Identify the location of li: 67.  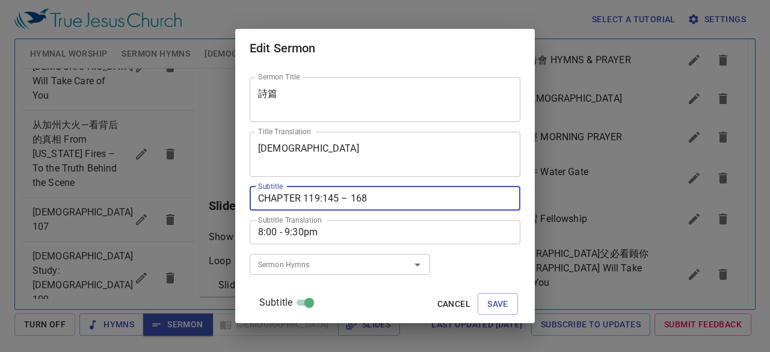
(201, 51).